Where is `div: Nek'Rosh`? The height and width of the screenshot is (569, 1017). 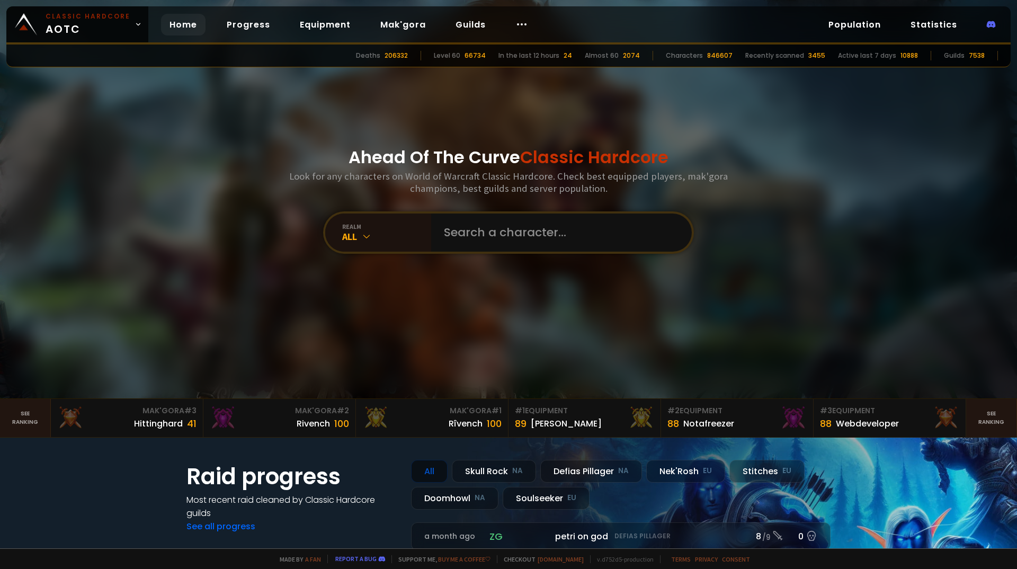
div: Nek'Rosh is located at coordinates (685, 471).